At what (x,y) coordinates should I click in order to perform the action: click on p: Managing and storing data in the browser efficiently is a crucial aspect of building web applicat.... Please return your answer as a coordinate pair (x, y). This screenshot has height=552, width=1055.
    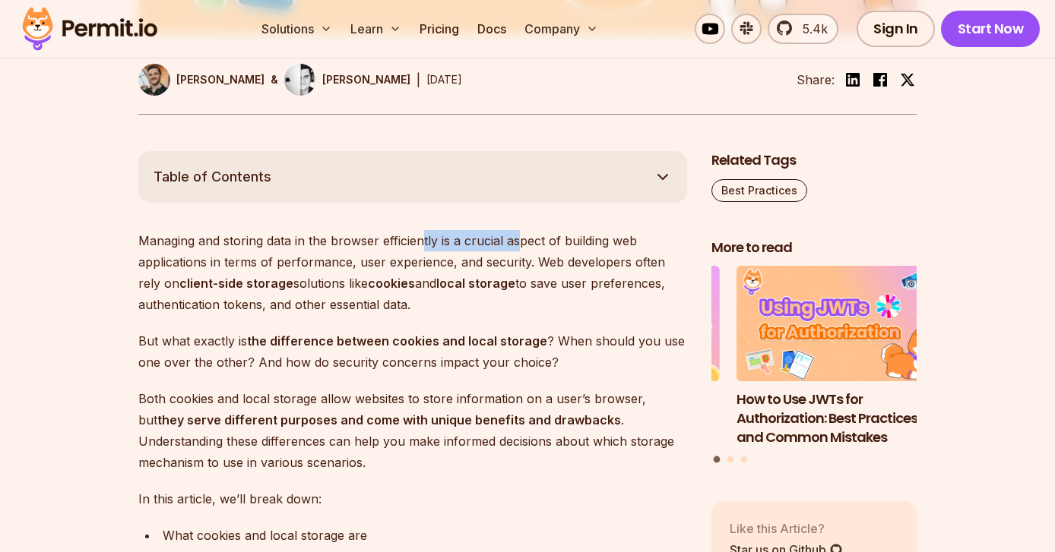
    Looking at the image, I should click on (413, 273).